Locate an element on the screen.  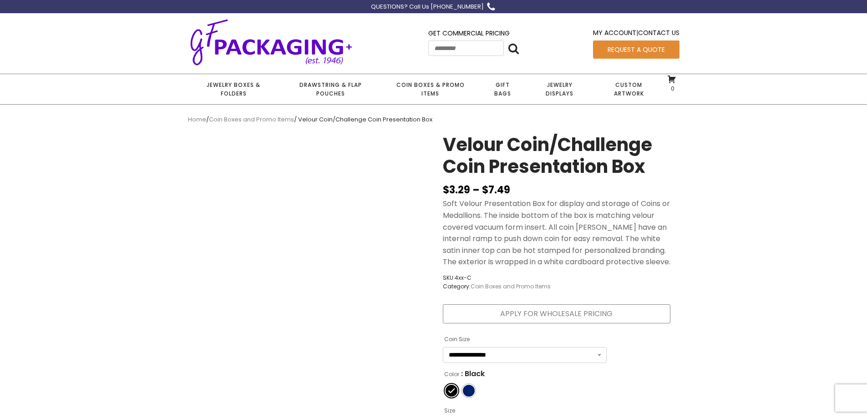
a: Gift Bags is located at coordinates (502, 89).